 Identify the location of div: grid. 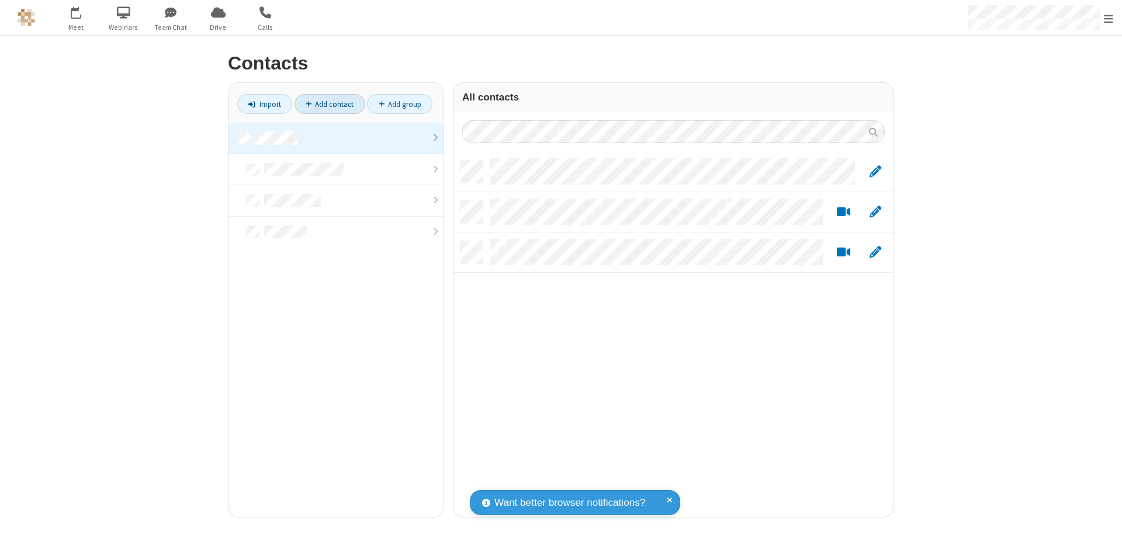
(673, 334).